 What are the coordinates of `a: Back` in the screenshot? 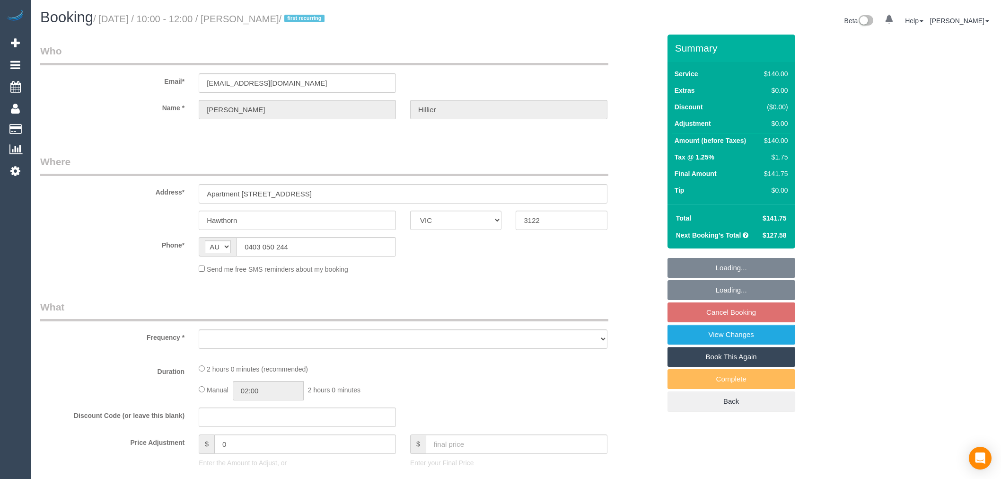 It's located at (731, 401).